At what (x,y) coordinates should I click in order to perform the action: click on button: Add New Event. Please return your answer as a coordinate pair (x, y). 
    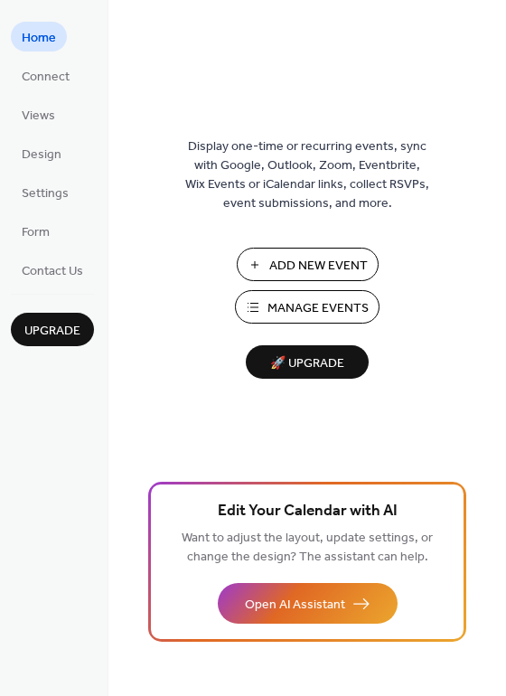
    Looking at the image, I should click on (307, 264).